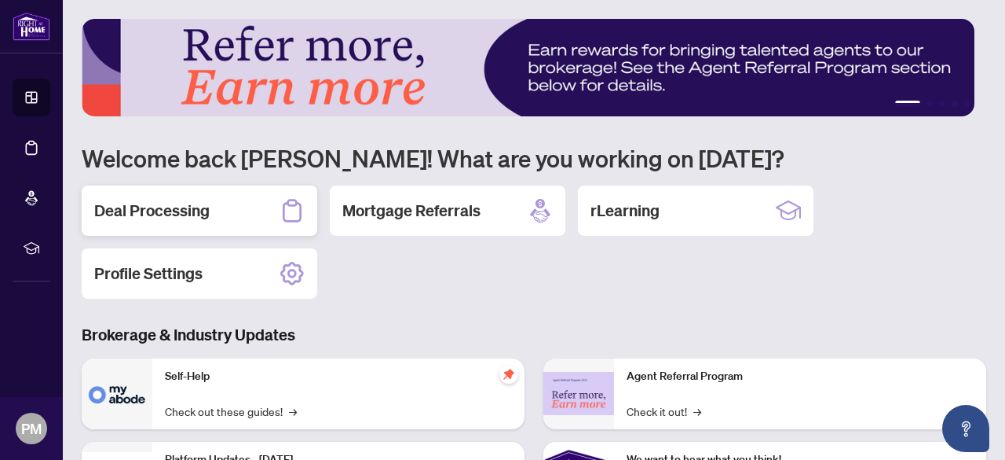  What do you see at coordinates (152, 211) in the screenshot?
I see `h2: Deal Processing` at bounding box center [152, 211].